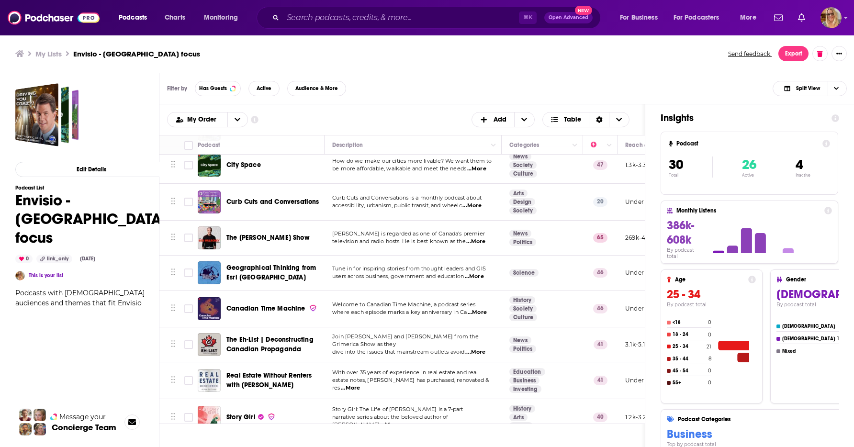  I want to click on button: Send feedback., so click(749, 54).